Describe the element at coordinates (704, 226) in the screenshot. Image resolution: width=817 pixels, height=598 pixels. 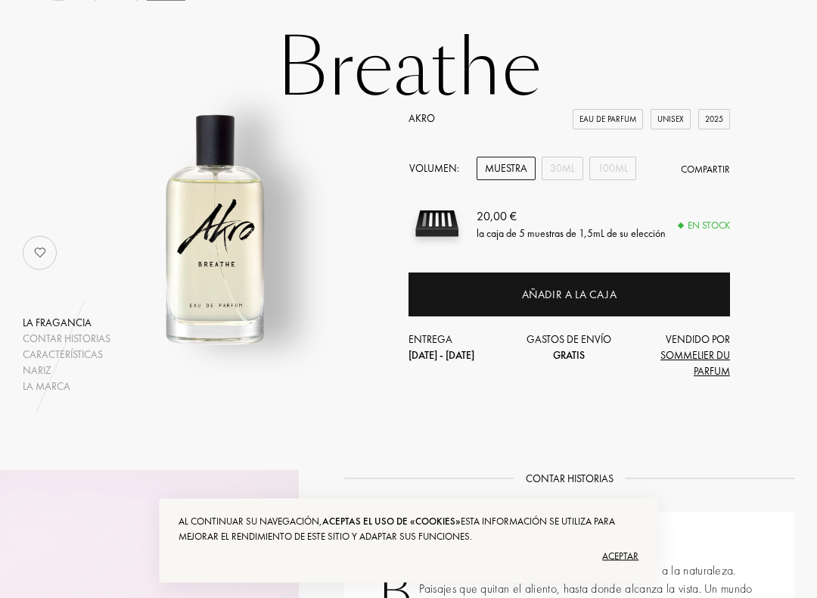
I see `div: En stock` at that location.